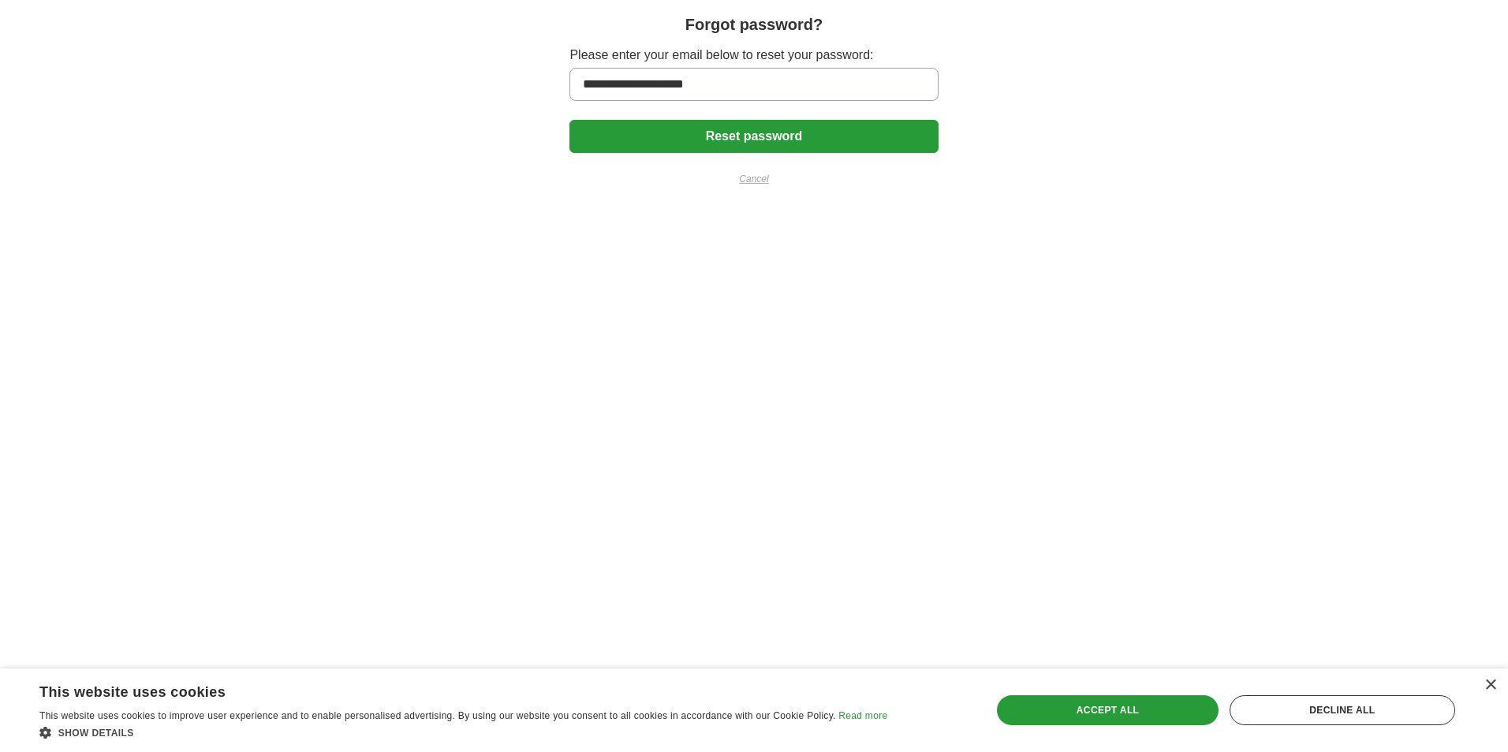 The image size is (1508, 752). What do you see at coordinates (443, 690) in the screenshot?
I see `div: This website uses cookies` at bounding box center [443, 690].